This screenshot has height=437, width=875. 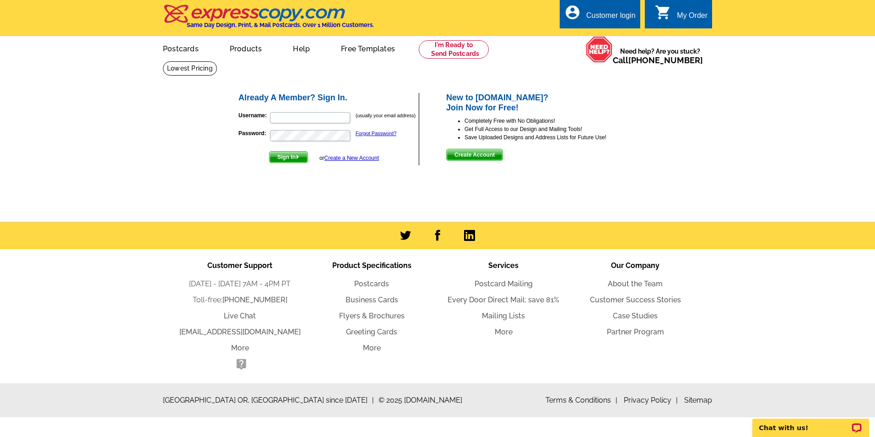 What do you see at coordinates (474, 155) in the screenshot?
I see `button: Create Account` at bounding box center [474, 155].